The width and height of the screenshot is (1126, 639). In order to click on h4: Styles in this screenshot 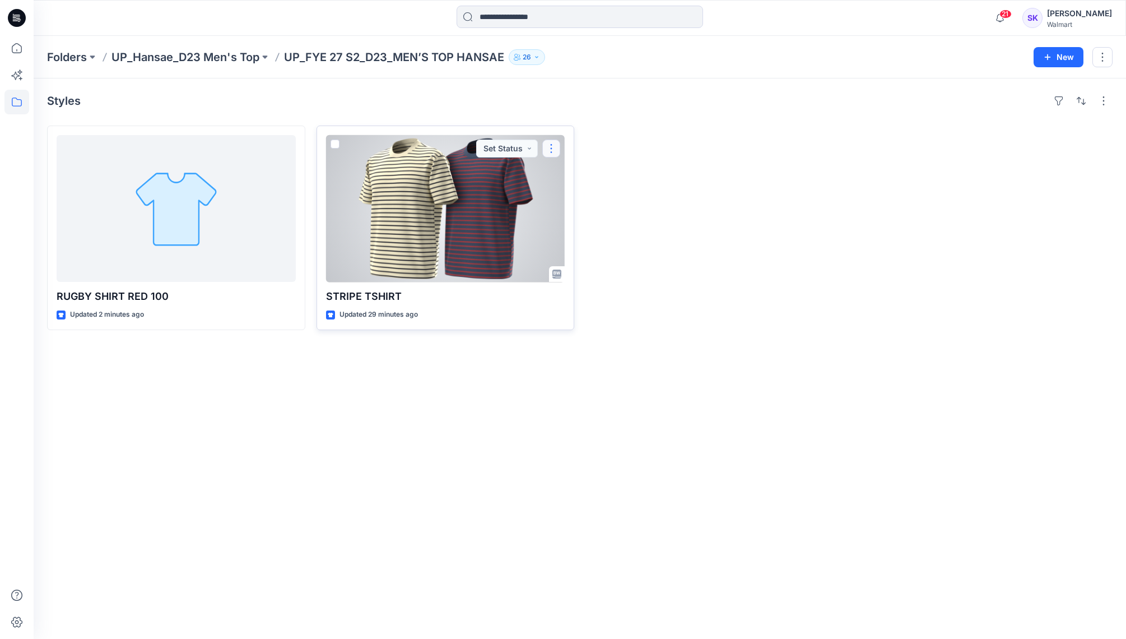, I will do `click(64, 101)`.